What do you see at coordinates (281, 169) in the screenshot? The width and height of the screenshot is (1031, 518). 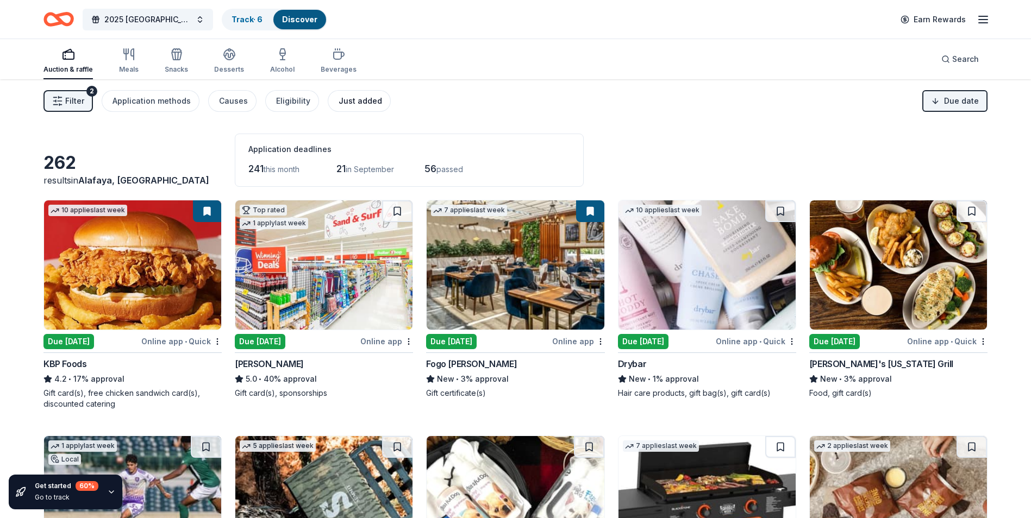 I see `span: this month` at bounding box center [281, 169].